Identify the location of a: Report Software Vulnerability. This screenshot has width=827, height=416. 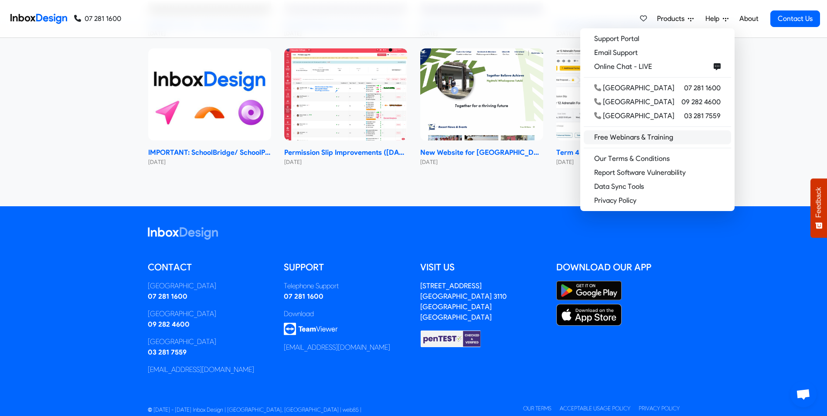
(658, 173).